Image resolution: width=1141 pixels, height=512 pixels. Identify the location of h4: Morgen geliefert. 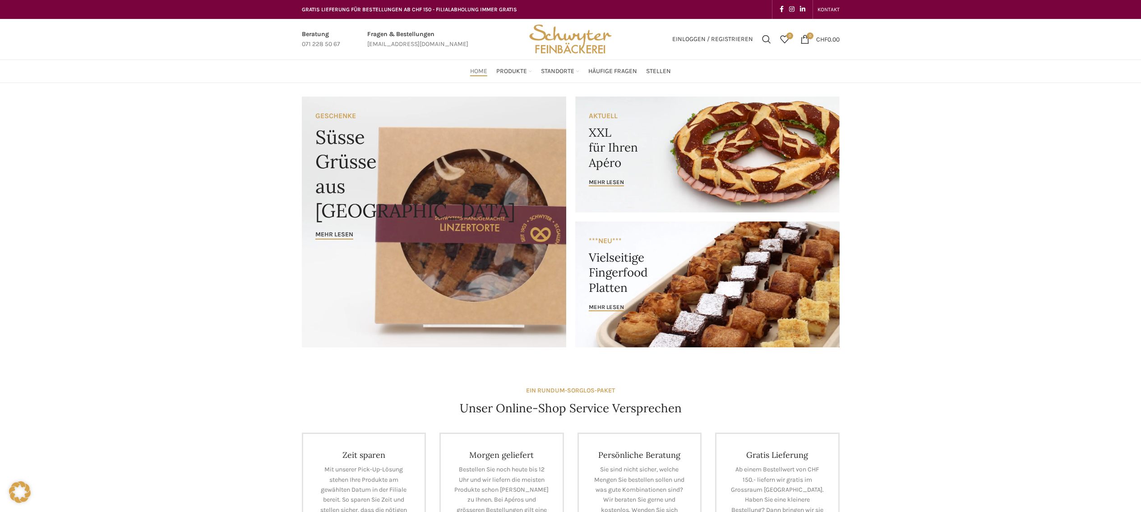
(502, 455).